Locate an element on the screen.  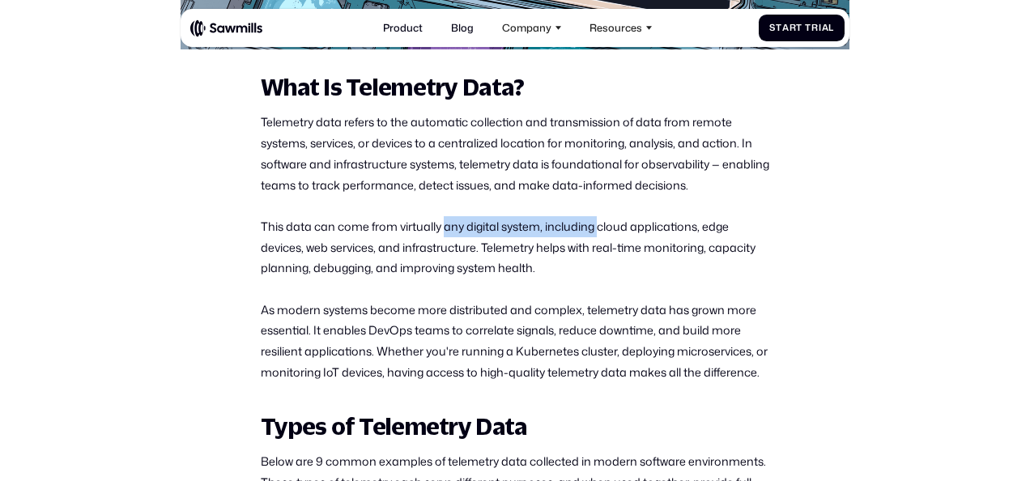
a: Product is located at coordinates (403, 28).